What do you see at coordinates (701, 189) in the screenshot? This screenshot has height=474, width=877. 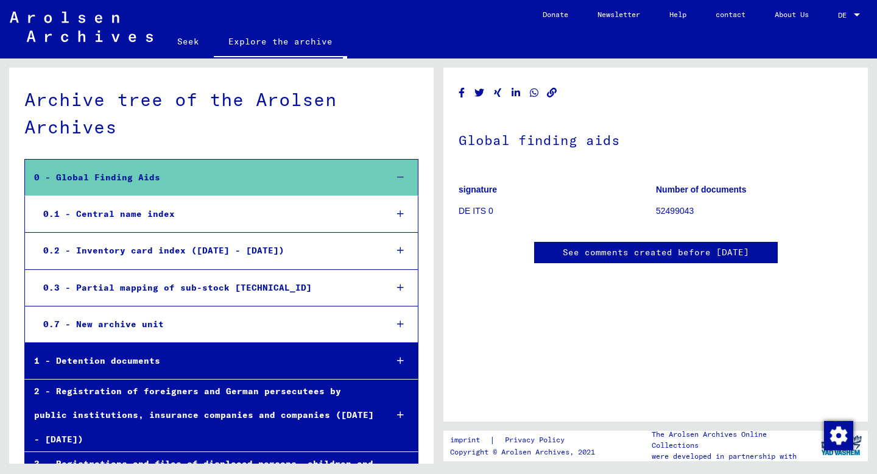 I see `font: Number of documents` at bounding box center [701, 189].